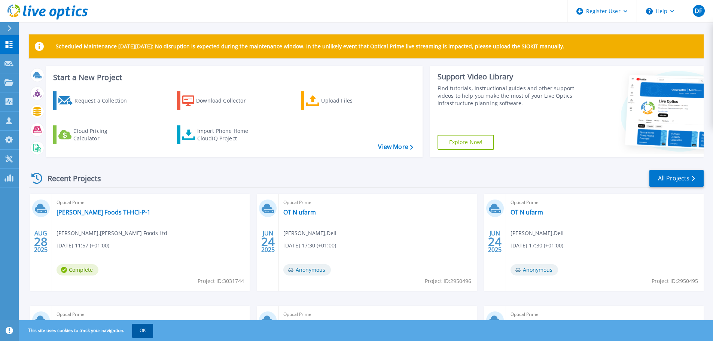 This screenshot has height=341, width=713. What do you see at coordinates (87, 330) in the screenshot?
I see `span: This site uses cookies to track your navigation.` at bounding box center [87, 330].